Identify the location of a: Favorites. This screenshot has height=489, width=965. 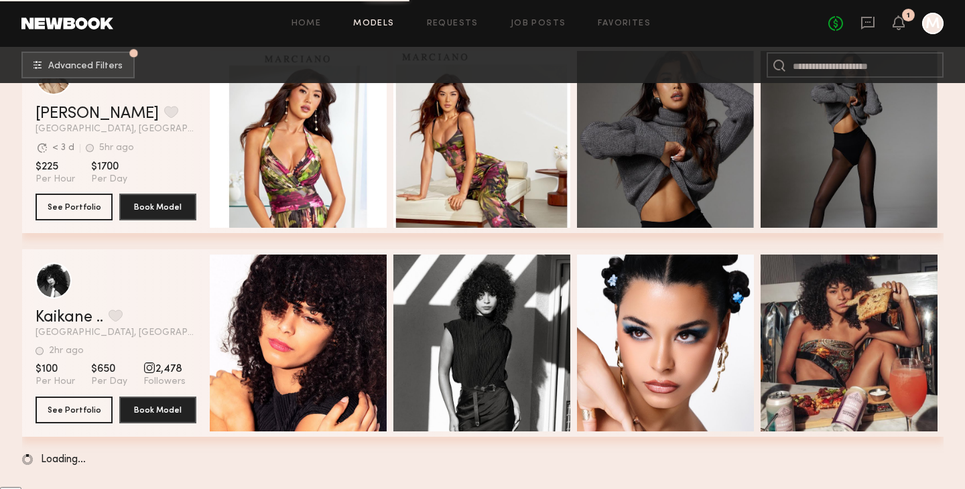
(624, 23).